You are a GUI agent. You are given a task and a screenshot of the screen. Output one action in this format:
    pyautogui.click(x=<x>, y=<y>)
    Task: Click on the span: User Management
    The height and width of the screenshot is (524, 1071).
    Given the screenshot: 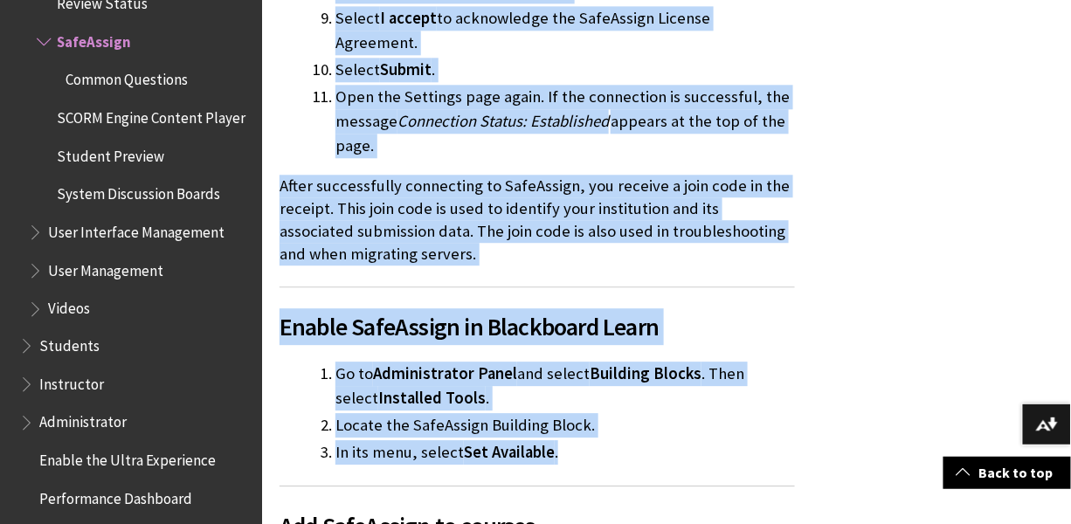 What is the action you would take?
    pyautogui.click(x=106, y=267)
    